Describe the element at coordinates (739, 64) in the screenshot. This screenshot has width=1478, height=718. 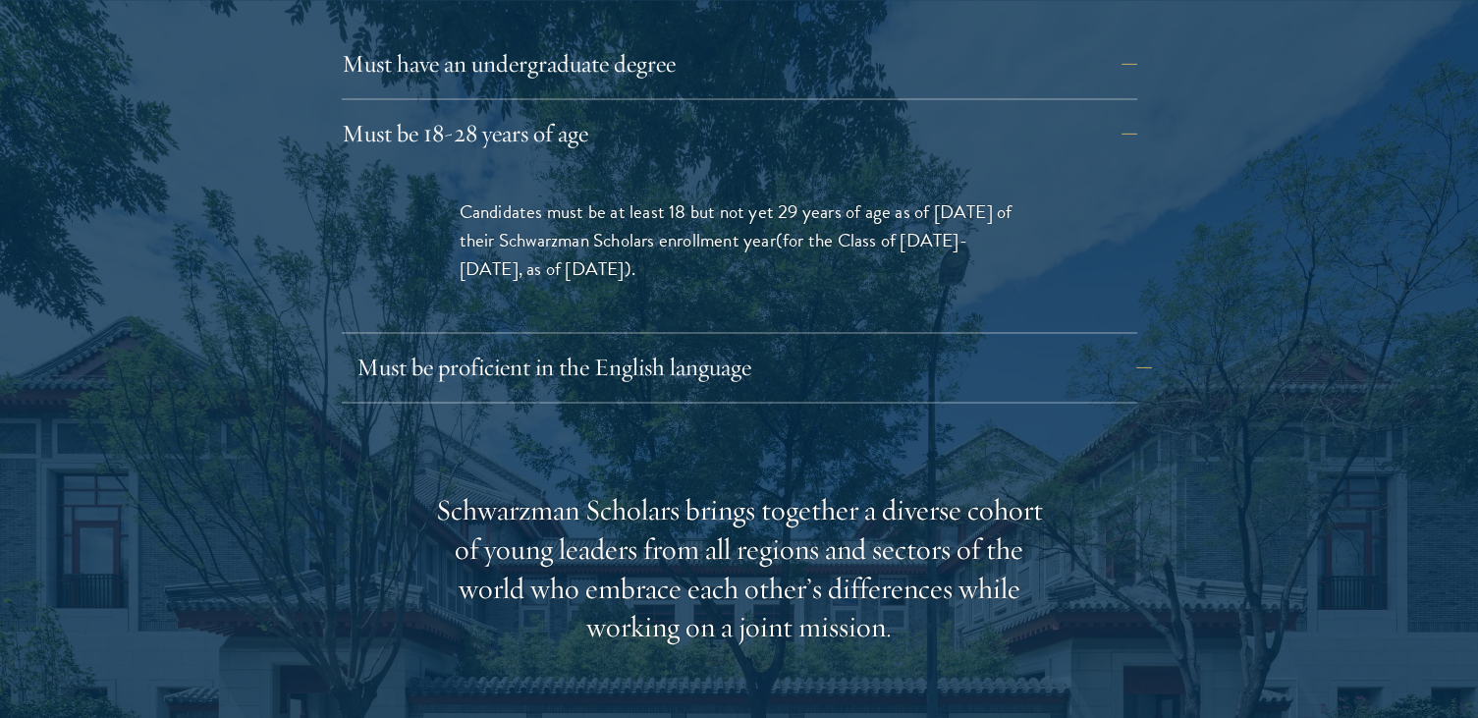
I see `button: Must have an undergraduate degree` at that location.